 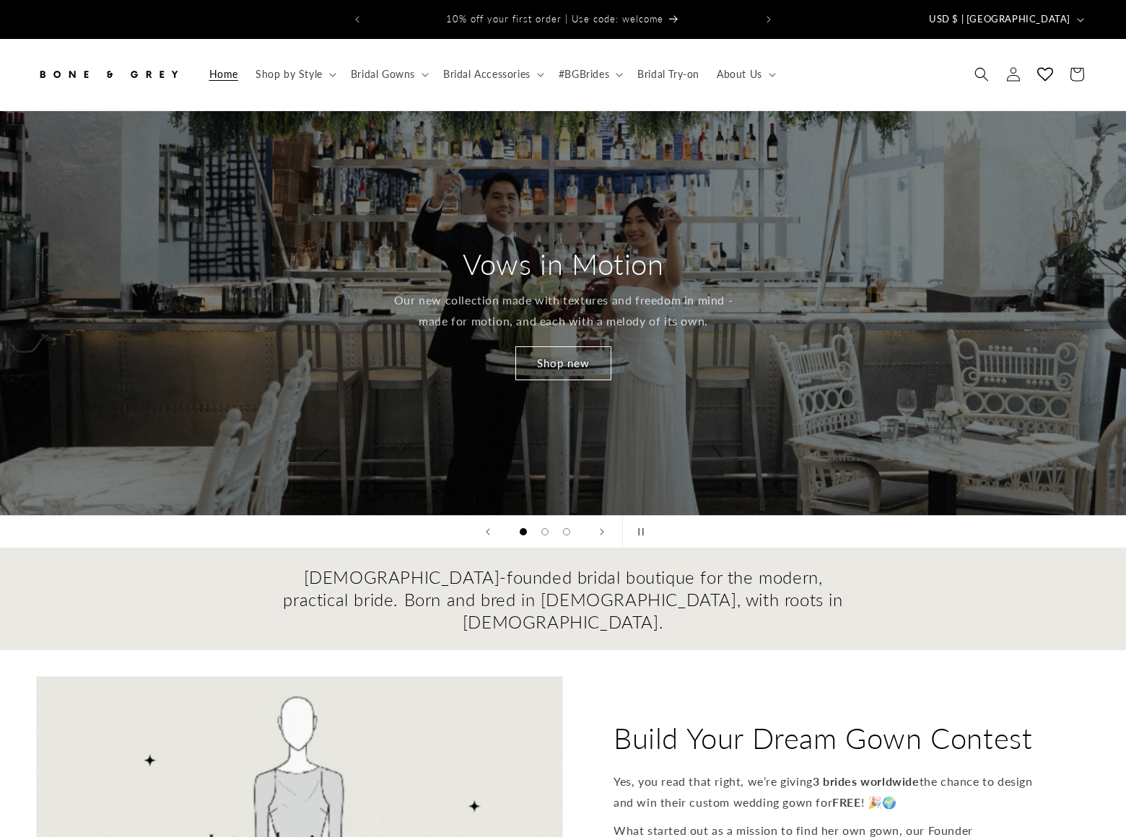 What do you see at coordinates (563, 264) in the screenshot?
I see `h2: Vows in Motion` at bounding box center [563, 264].